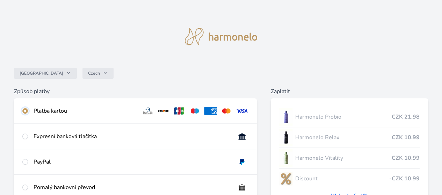  I want to click on h6: Zaplatit, so click(349, 92).